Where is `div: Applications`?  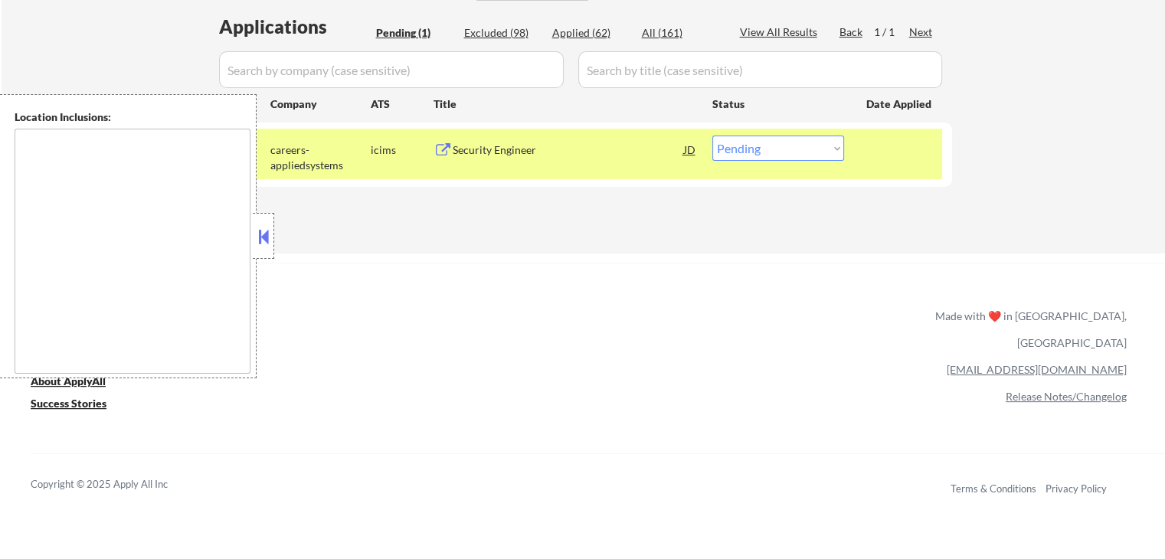 div: Applications is located at coordinates (295, 27).